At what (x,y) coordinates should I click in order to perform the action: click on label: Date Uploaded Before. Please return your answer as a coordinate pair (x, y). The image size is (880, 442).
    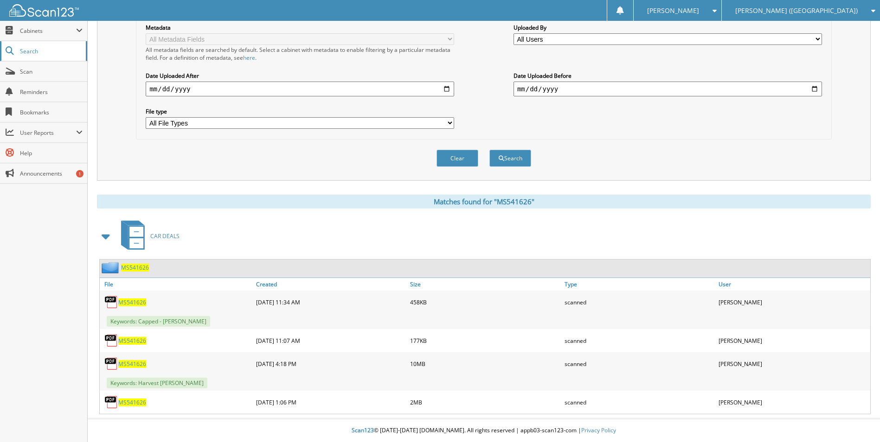
    Looking at the image, I should click on (667, 76).